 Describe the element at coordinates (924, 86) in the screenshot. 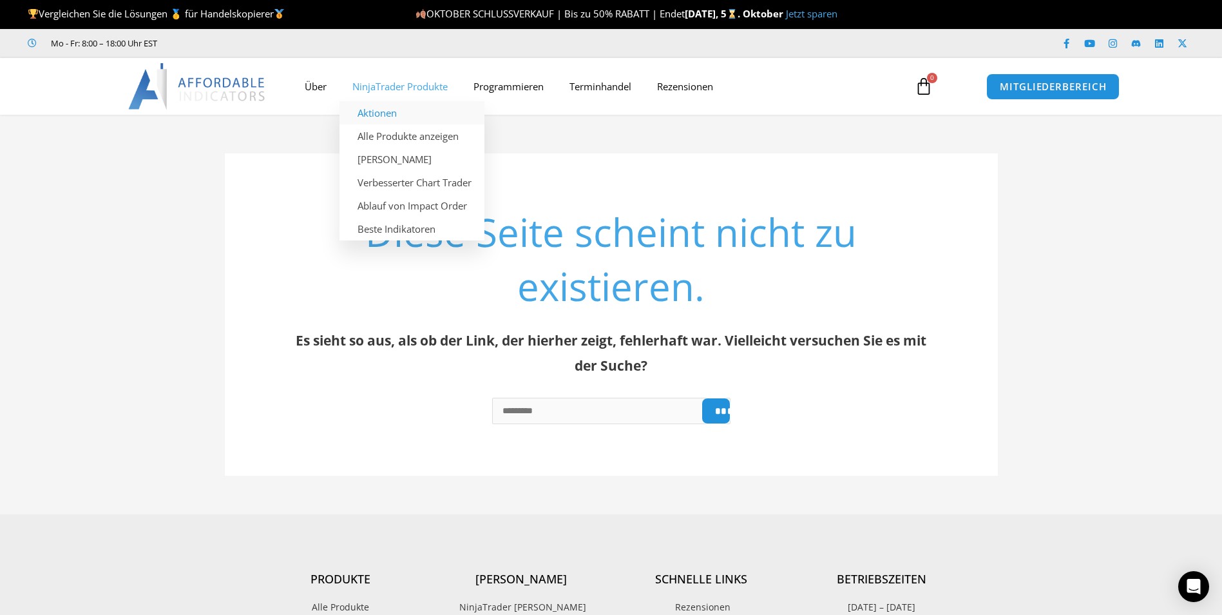

I see `a: 0` at that location.